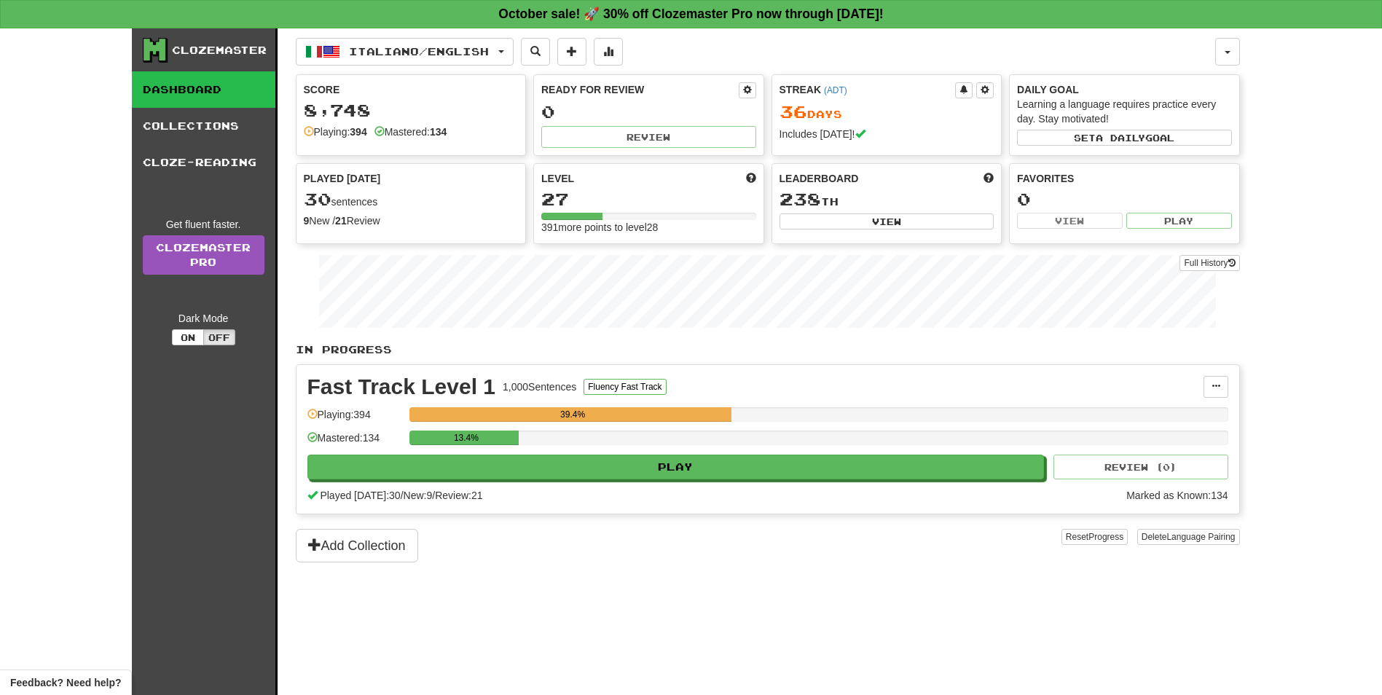 Image resolution: width=1382 pixels, height=695 pixels. I want to click on button: Add Collection, so click(357, 546).